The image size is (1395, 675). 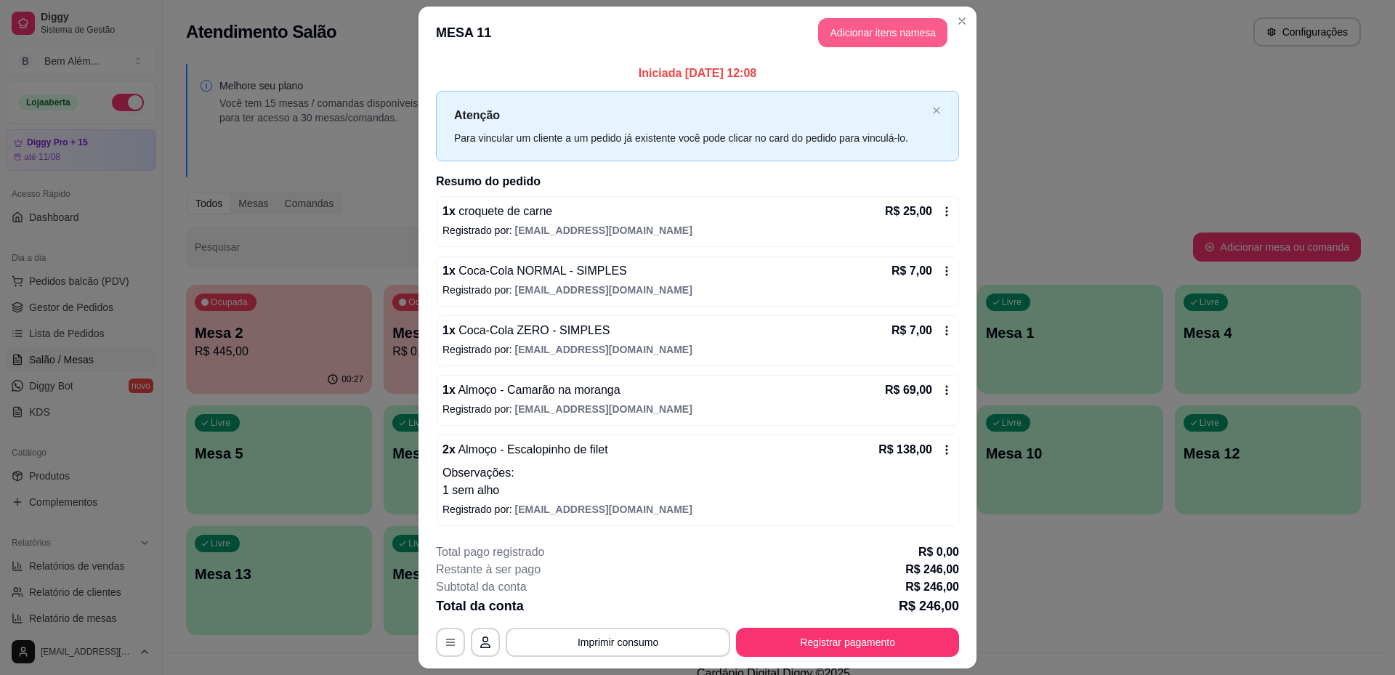 What do you see at coordinates (937, 110) in the screenshot?
I see `button: close` at bounding box center [937, 110].